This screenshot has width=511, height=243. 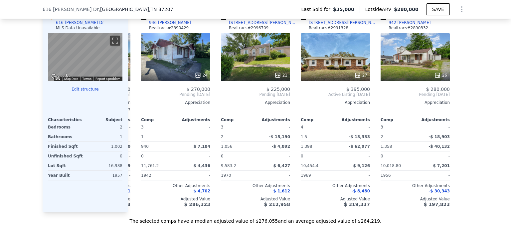 What do you see at coordinates (440, 75) in the screenshot?
I see `div: 26` at bounding box center [440, 75].